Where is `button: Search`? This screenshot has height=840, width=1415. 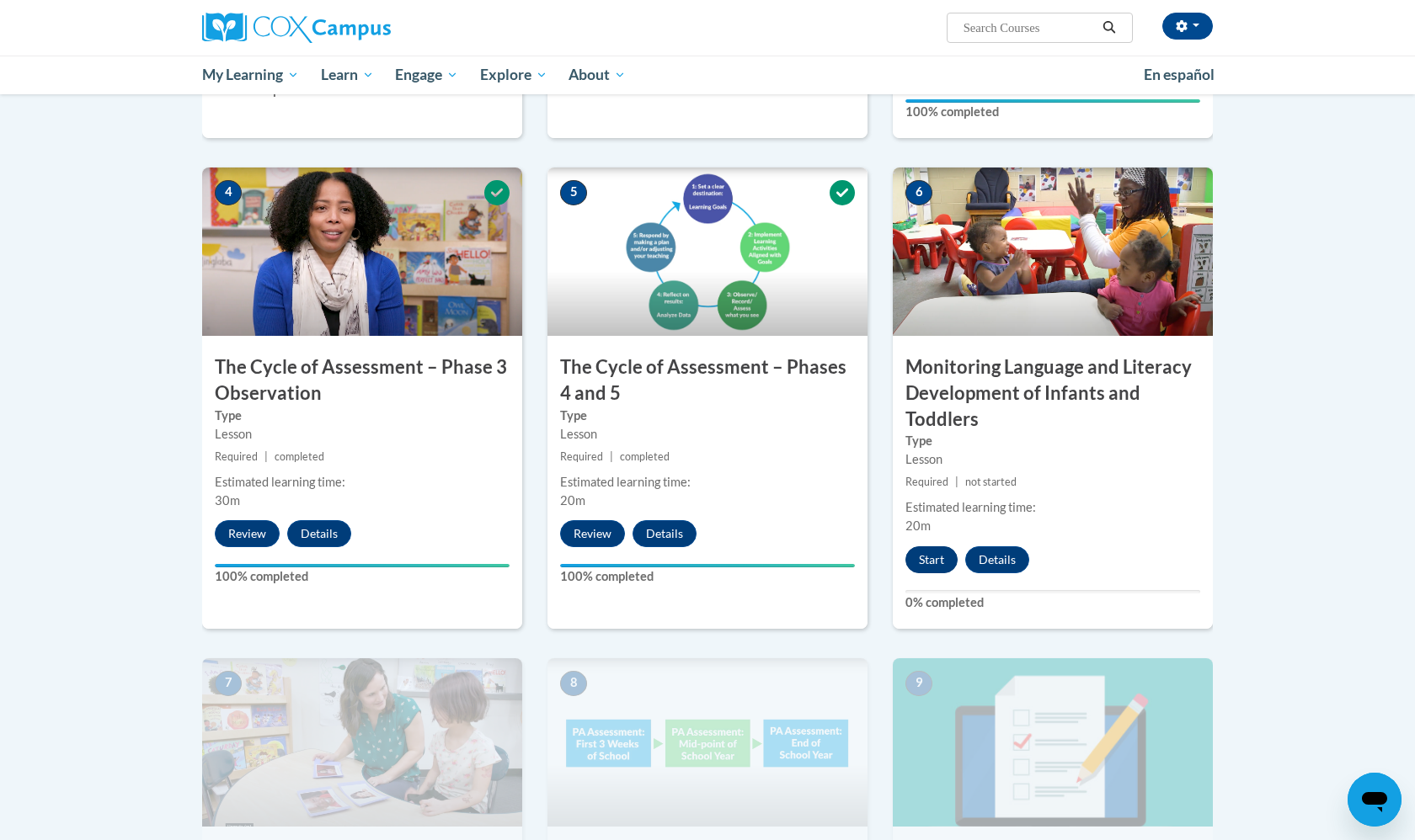 button: Search is located at coordinates (1109, 28).